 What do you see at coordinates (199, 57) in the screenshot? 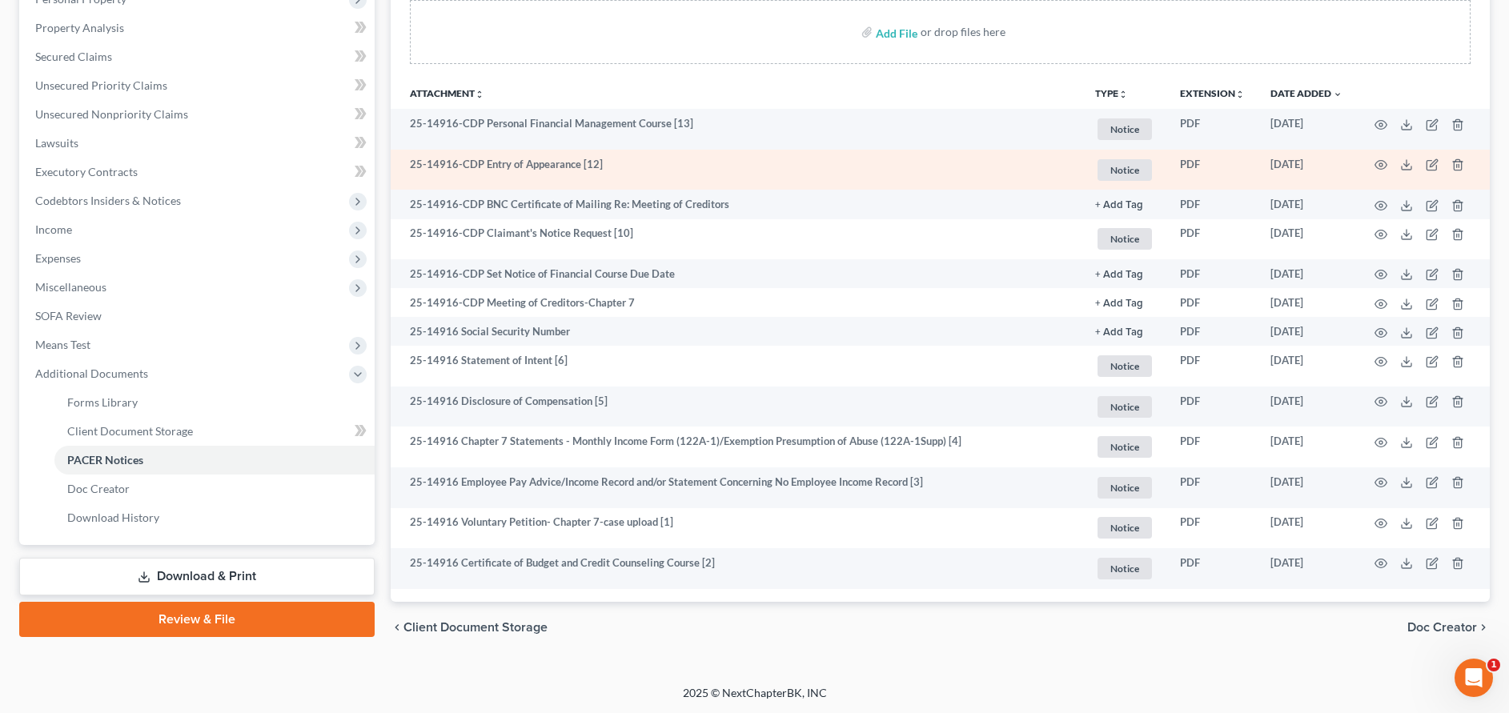
I see `a: Secured Claims` at bounding box center [199, 57].